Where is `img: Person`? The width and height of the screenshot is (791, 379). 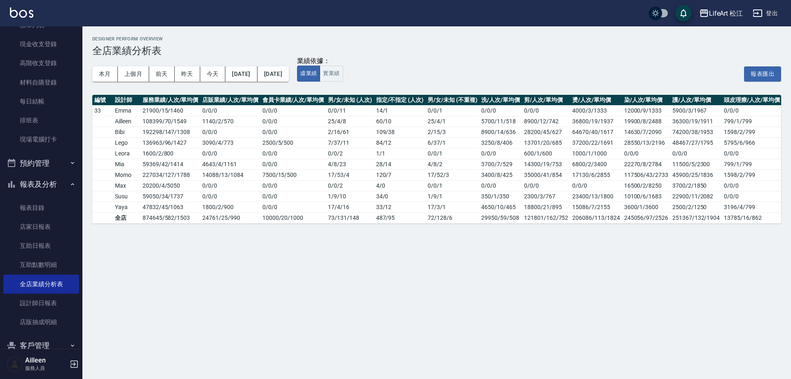 img: Person is located at coordinates (15, 364).